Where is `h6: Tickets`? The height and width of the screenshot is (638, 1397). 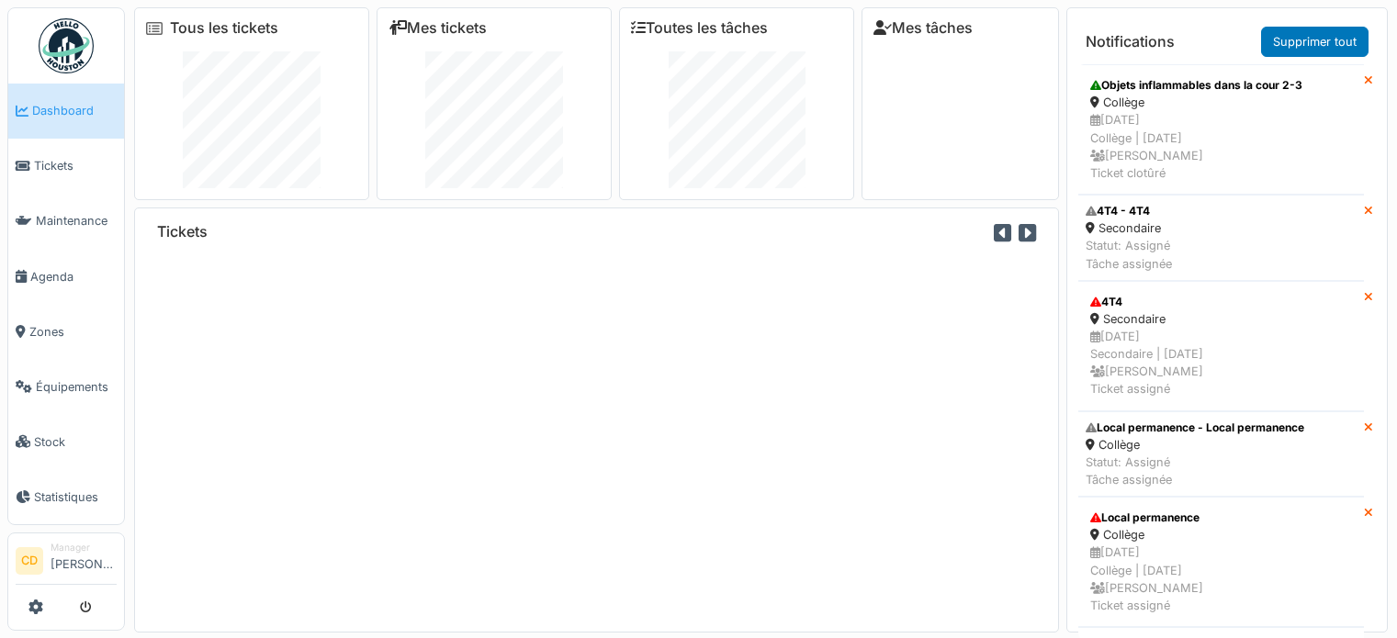 h6: Tickets is located at coordinates (182, 231).